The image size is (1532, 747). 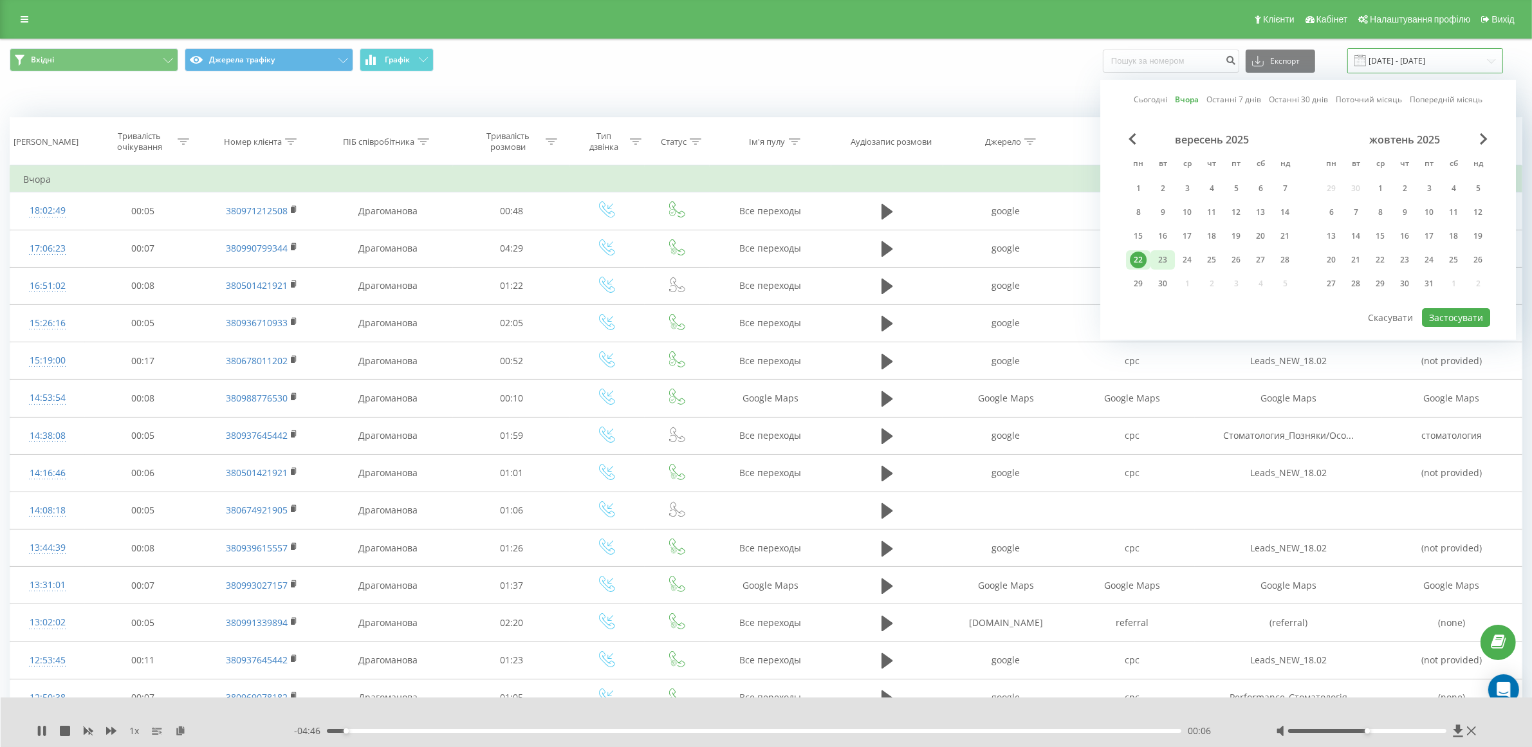 I want to click on td: 00:10, so click(x=511, y=398).